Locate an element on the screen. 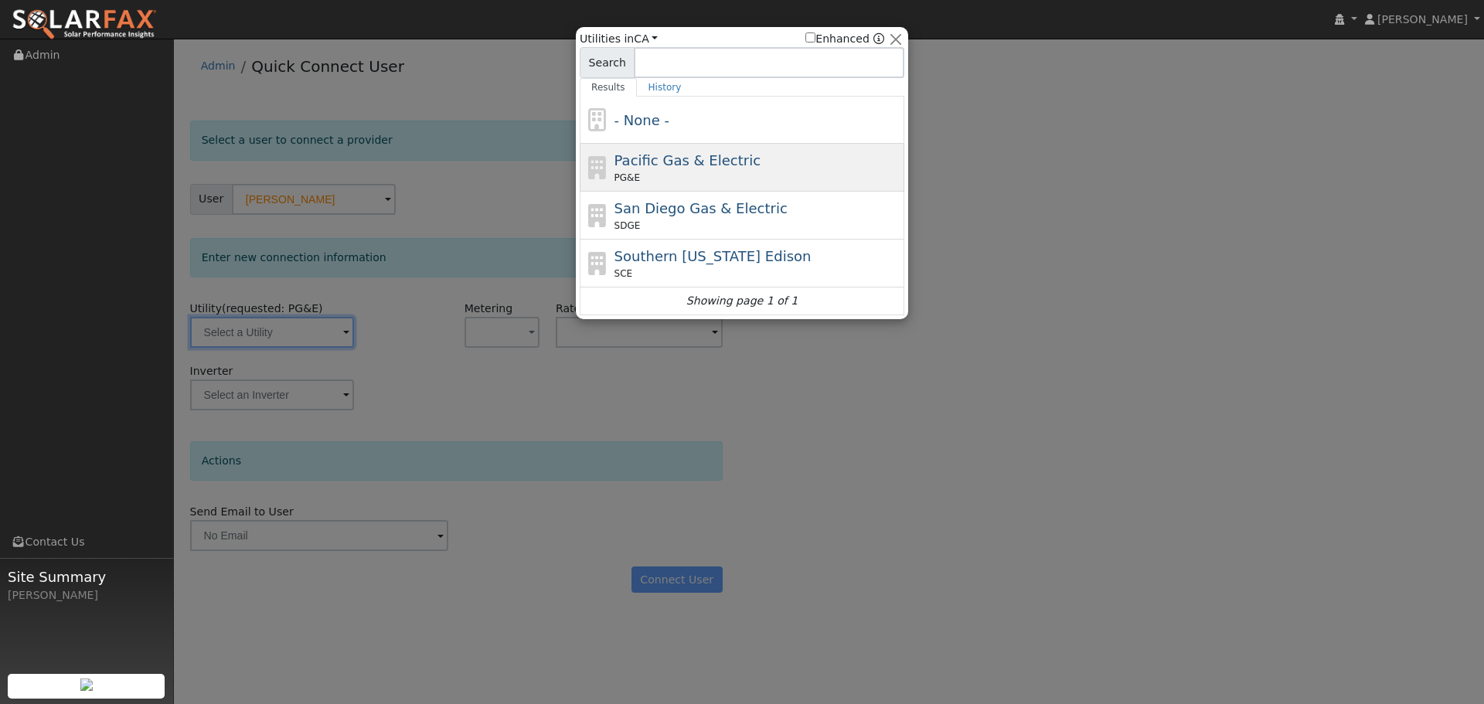 This screenshot has width=1484, height=704. img: SolarFax is located at coordinates (84, 25).